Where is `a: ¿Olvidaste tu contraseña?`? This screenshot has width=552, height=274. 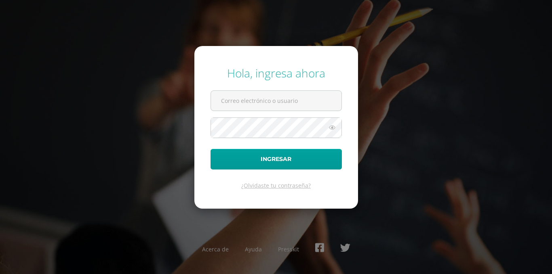
a: ¿Olvidaste tu contraseña? is located at coordinates (276, 186).